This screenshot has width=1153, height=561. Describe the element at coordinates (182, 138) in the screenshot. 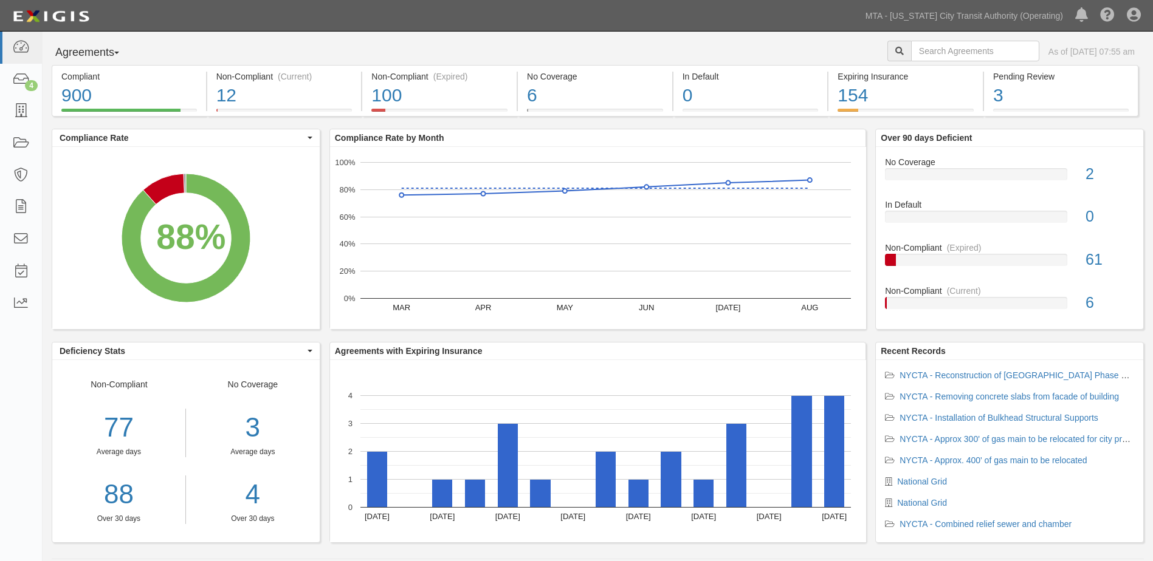

I see `span: Compliance Rate` at that location.